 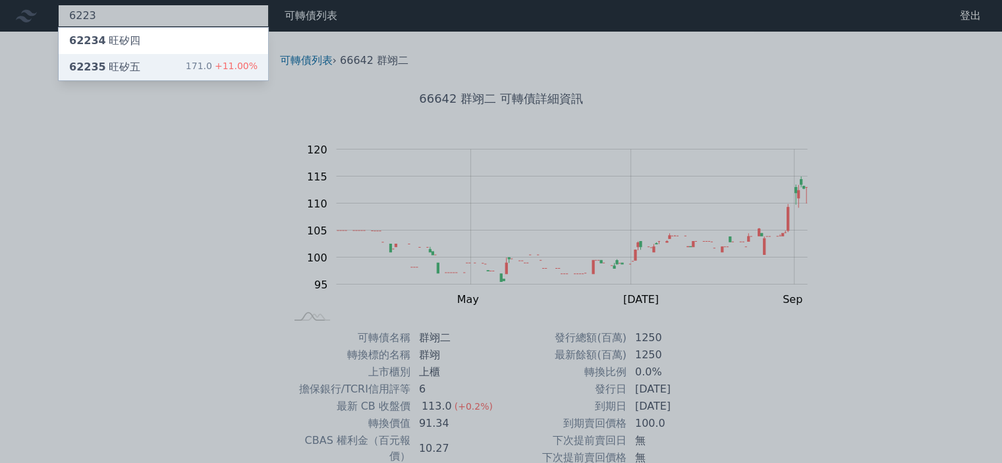 I want to click on span: +11.00%, so click(x=235, y=66).